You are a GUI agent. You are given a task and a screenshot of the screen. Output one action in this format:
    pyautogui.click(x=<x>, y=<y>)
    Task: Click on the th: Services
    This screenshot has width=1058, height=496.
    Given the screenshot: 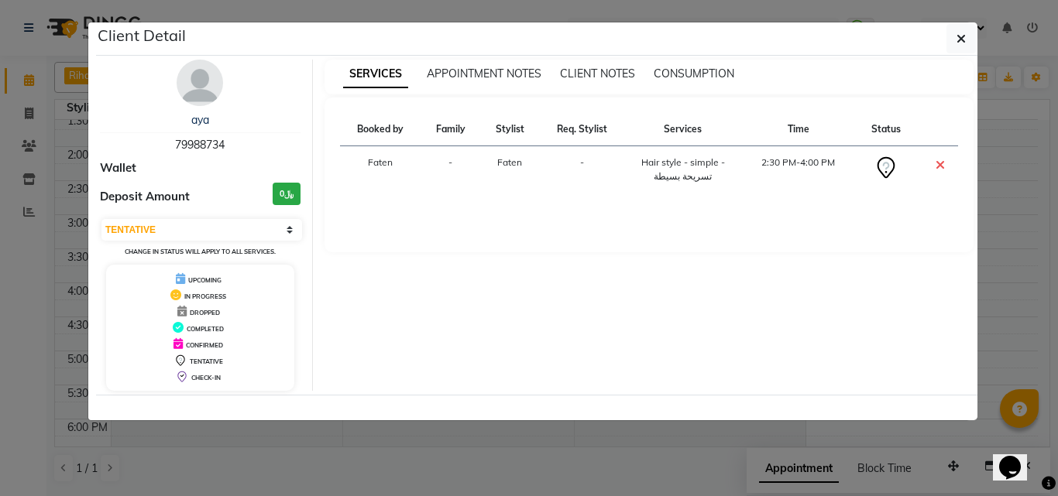 What is the action you would take?
    pyautogui.click(x=682, y=129)
    